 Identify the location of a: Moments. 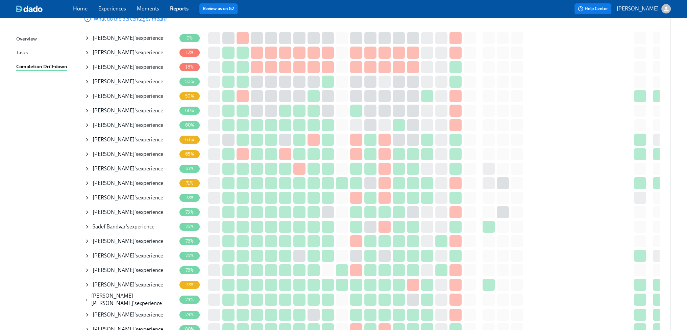
(148, 8).